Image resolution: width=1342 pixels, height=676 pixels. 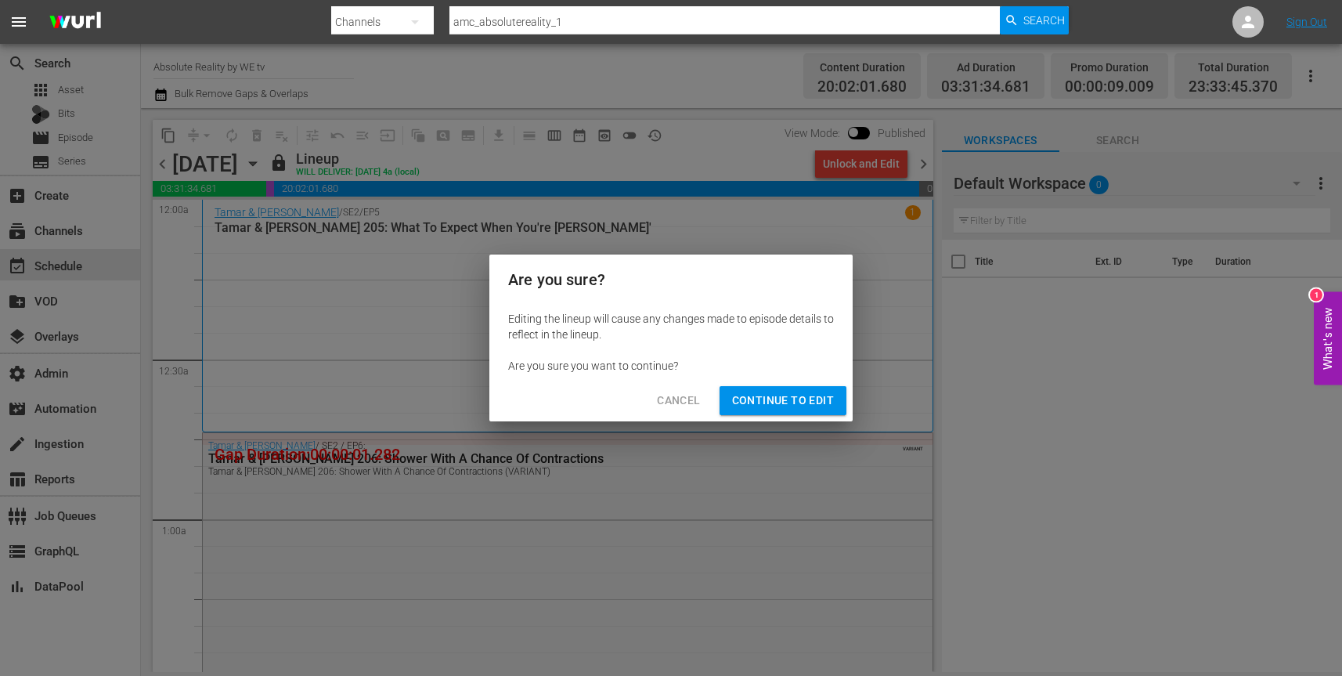 I want to click on span: Cancel, so click(x=678, y=400).